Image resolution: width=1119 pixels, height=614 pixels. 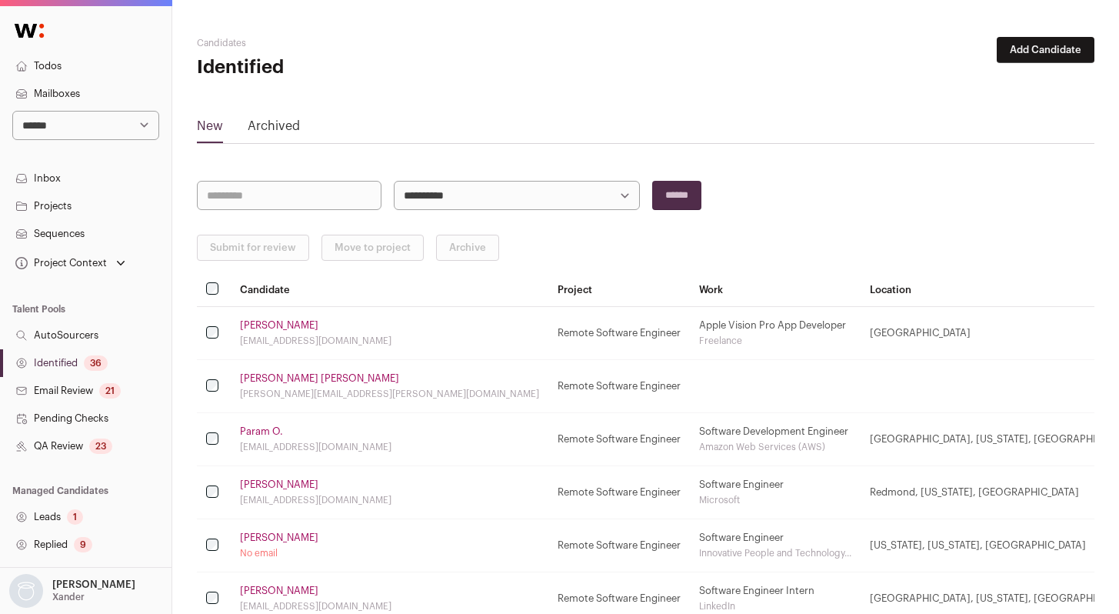 I want to click on div: Freelance, so click(x=775, y=341).